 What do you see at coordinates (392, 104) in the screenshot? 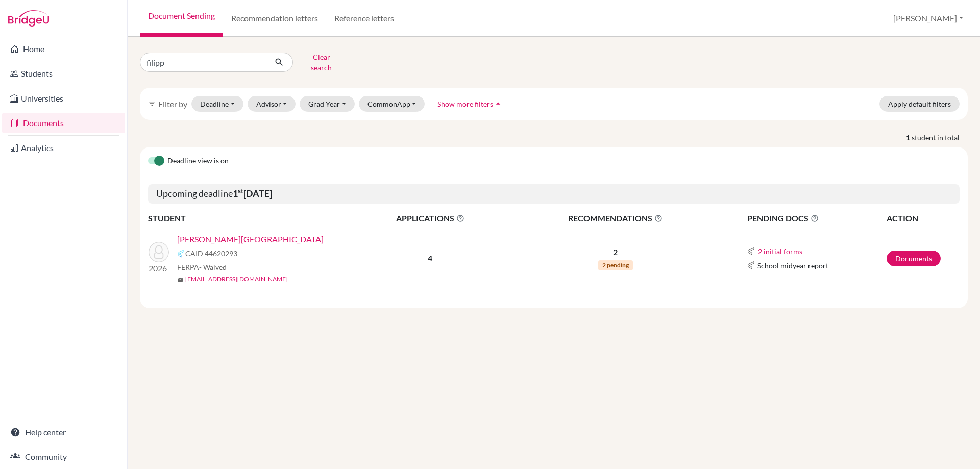
I see `button: CommonApp` at bounding box center [392, 104].